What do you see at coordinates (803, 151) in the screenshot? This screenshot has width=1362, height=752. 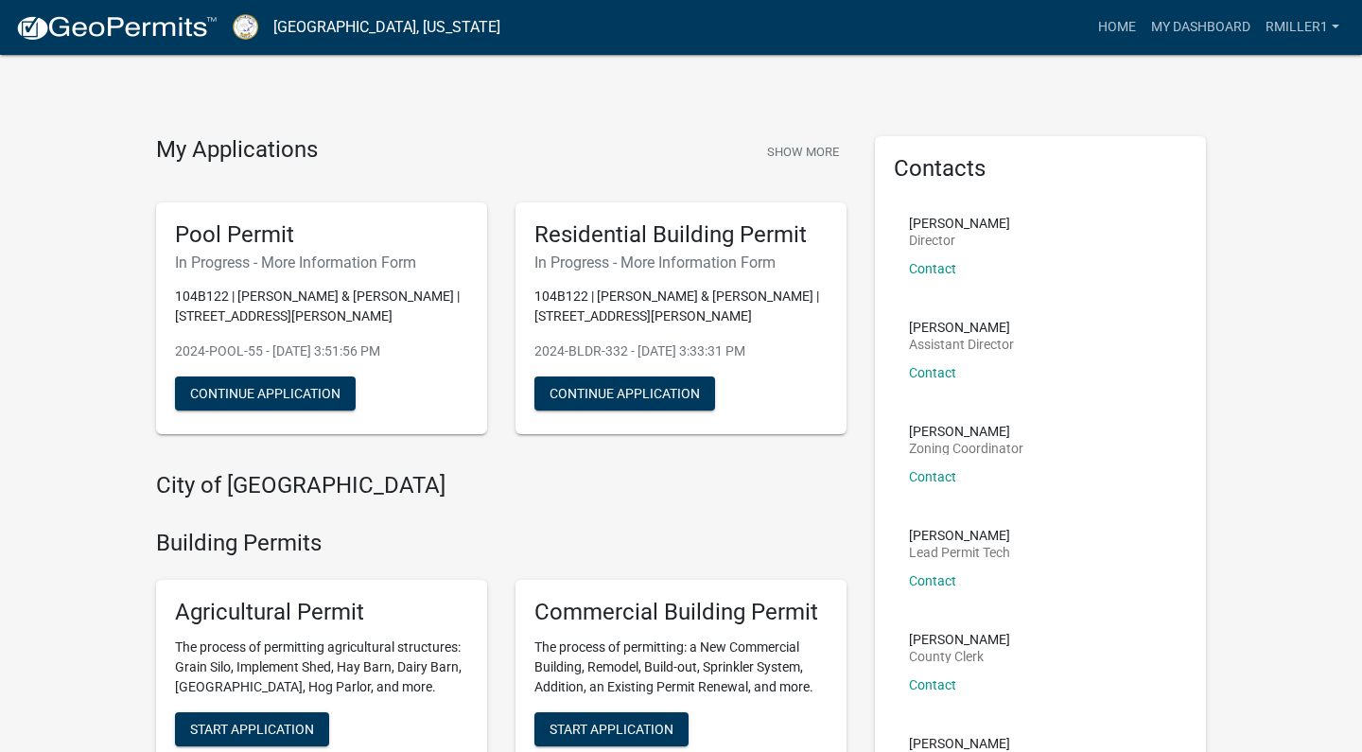 I see `button: Show More` at bounding box center [803, 151].